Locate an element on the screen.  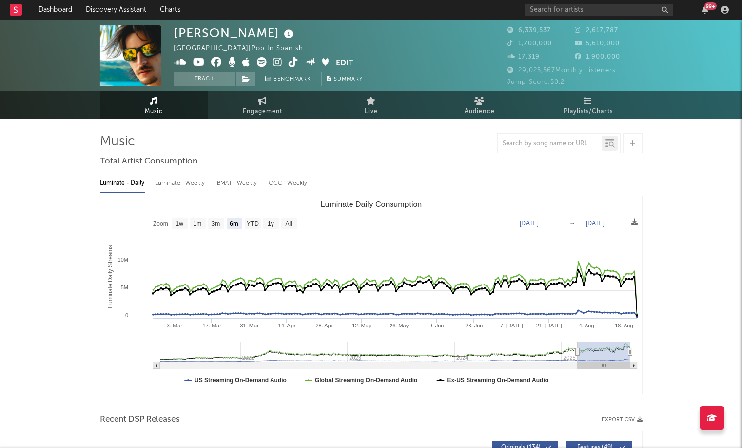
text: 6m is located at coordinates (234, 224).